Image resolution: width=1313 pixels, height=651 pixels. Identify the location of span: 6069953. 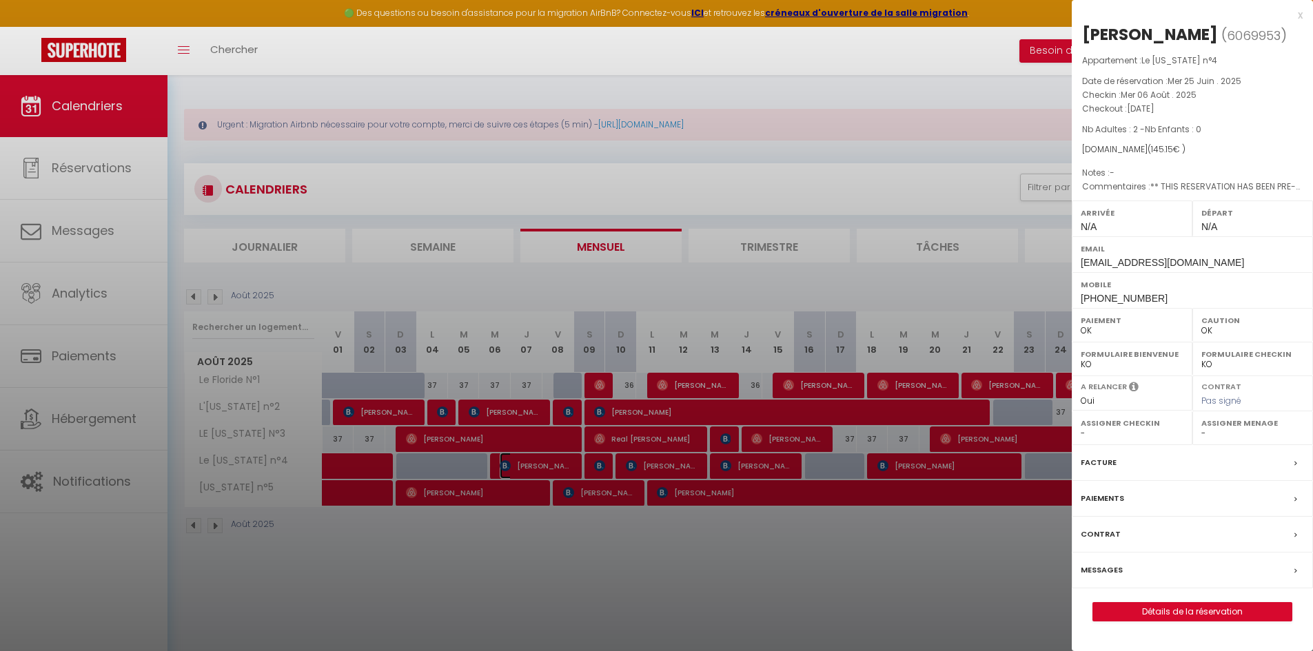
(1254, 35).